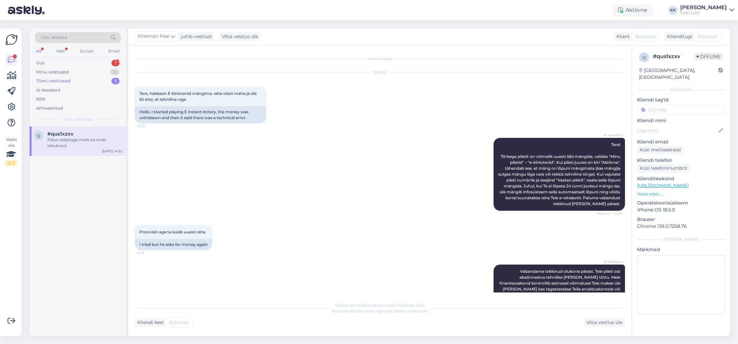  What do you see at coordinates (11, 163) in the screenshot?
I see `div: 2 / 3` at bounding box center [11, 163].